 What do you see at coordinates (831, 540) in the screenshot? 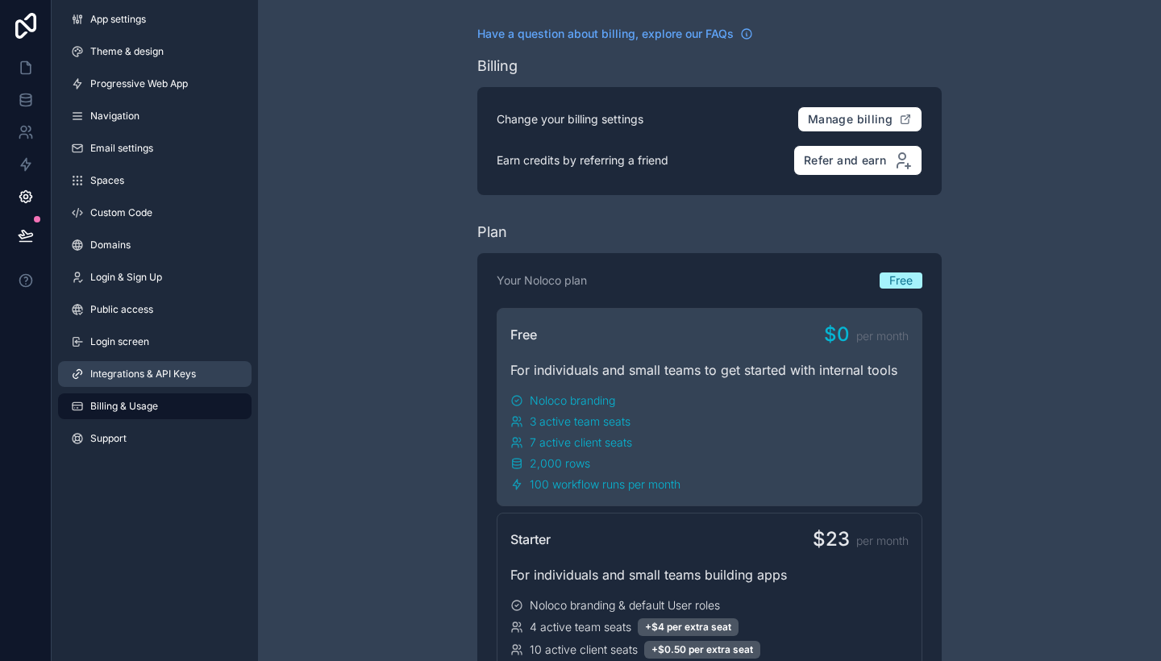
I see `span: $23` at bounding box center [831, 540].